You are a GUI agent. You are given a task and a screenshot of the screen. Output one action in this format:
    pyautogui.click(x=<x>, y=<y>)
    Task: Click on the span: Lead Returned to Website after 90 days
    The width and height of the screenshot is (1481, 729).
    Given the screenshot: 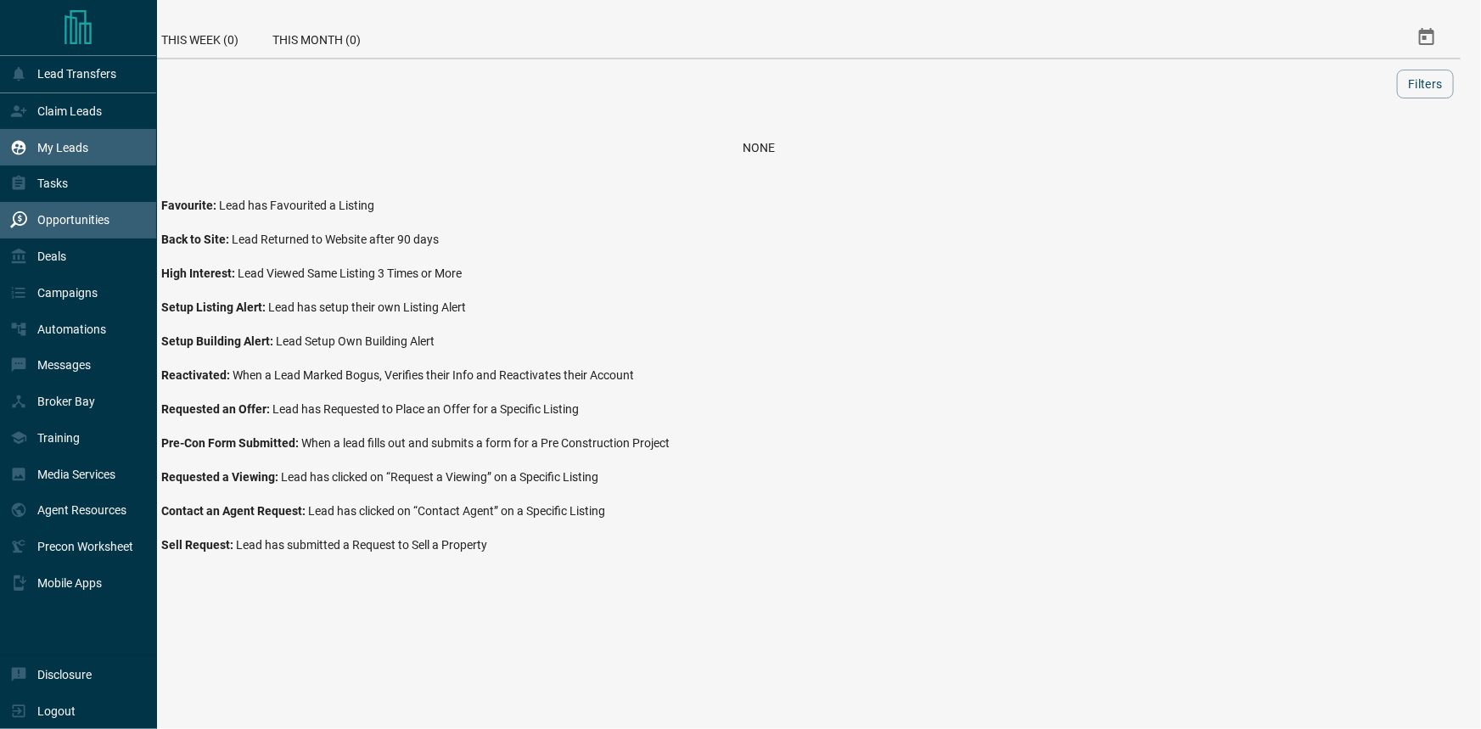 What is the action you would take?
    pyautogui.click(x=335, y=239)
    